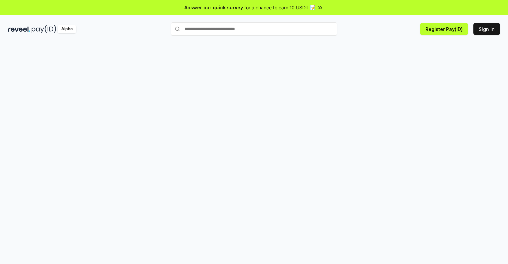  I want to click on button: Sign In, so click(487, 29).